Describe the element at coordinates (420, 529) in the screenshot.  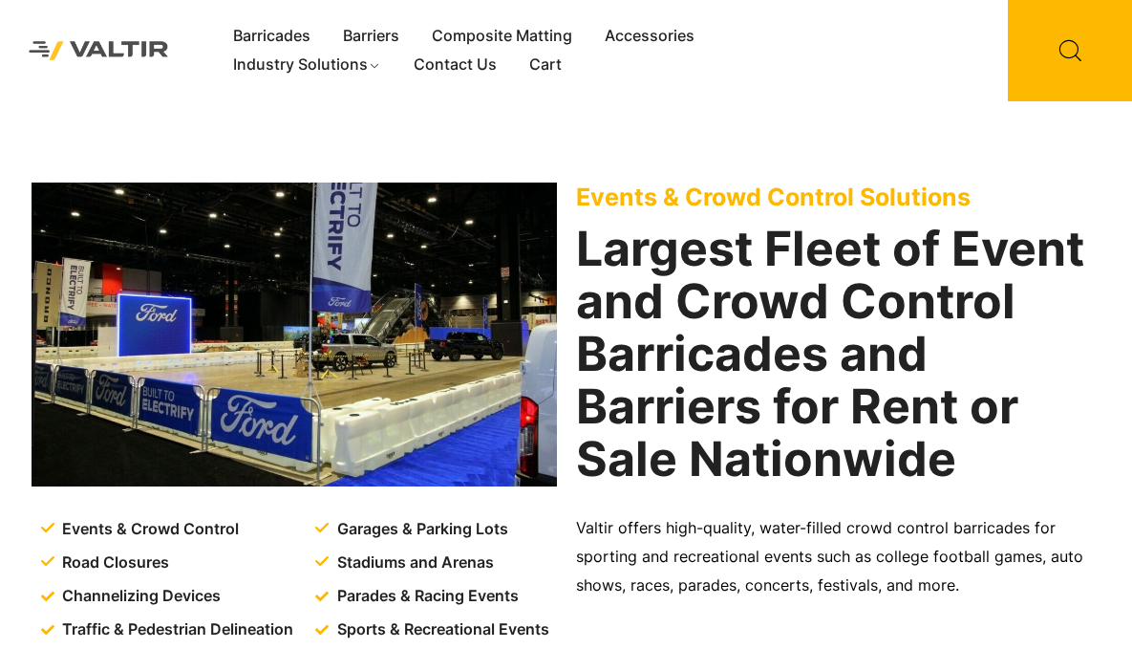
I see `span: Garages & Parking Lots` at that location.